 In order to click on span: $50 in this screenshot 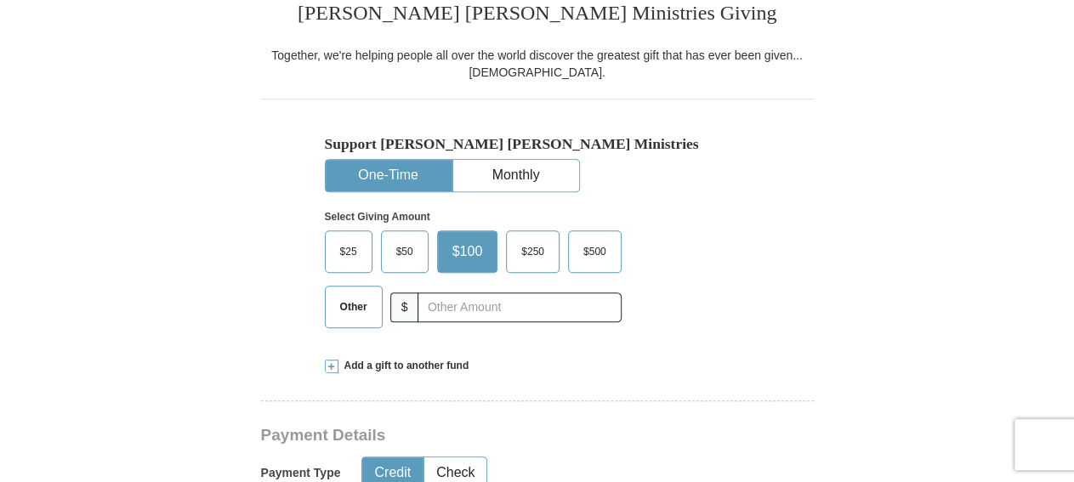, I will do `click(405, 252)`.